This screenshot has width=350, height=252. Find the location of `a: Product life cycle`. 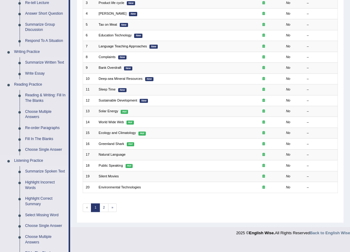

a: Product life cycle is located at coordinates (111, 3).